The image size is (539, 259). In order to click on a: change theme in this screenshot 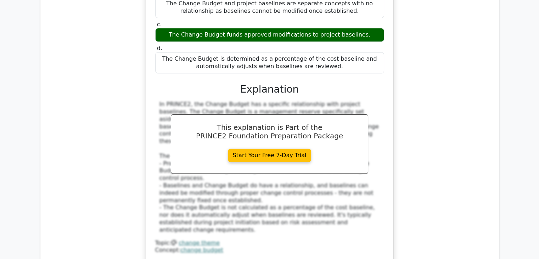, I will do `click(199, 242)`.